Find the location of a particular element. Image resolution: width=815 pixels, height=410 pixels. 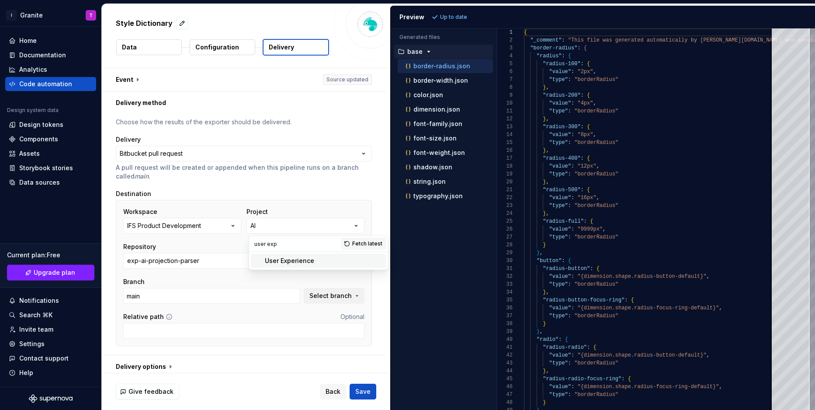

span: "radius-button" is located at coordinates (566, 268).